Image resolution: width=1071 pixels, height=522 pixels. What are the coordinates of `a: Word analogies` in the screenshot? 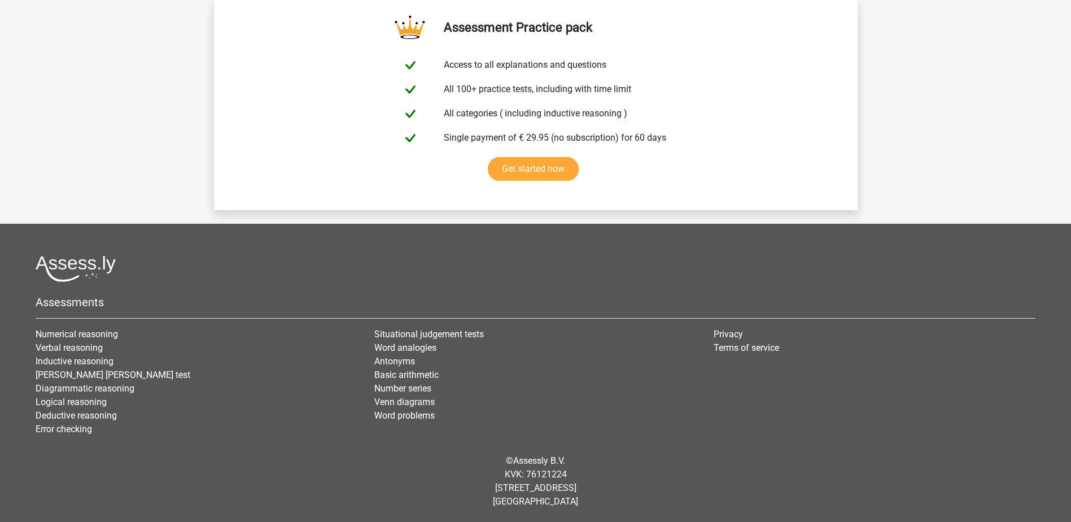 It's located at (405, 347).